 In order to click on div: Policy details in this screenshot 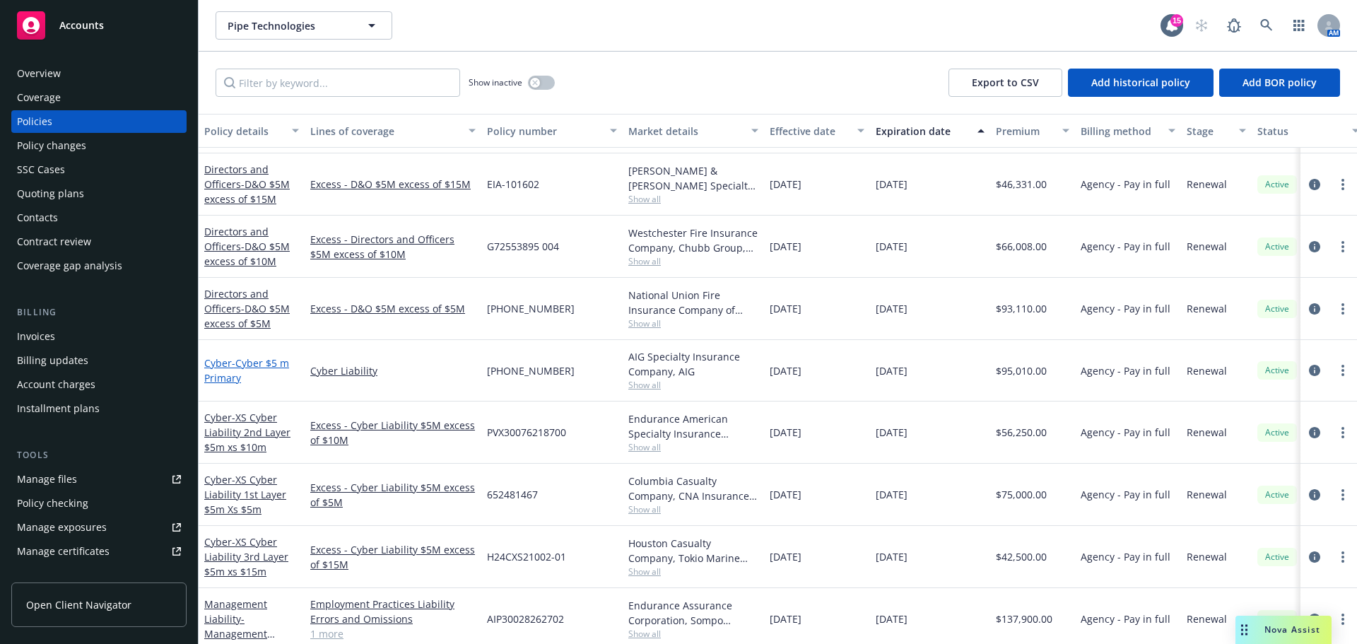, I will do `click(244, 131)`.